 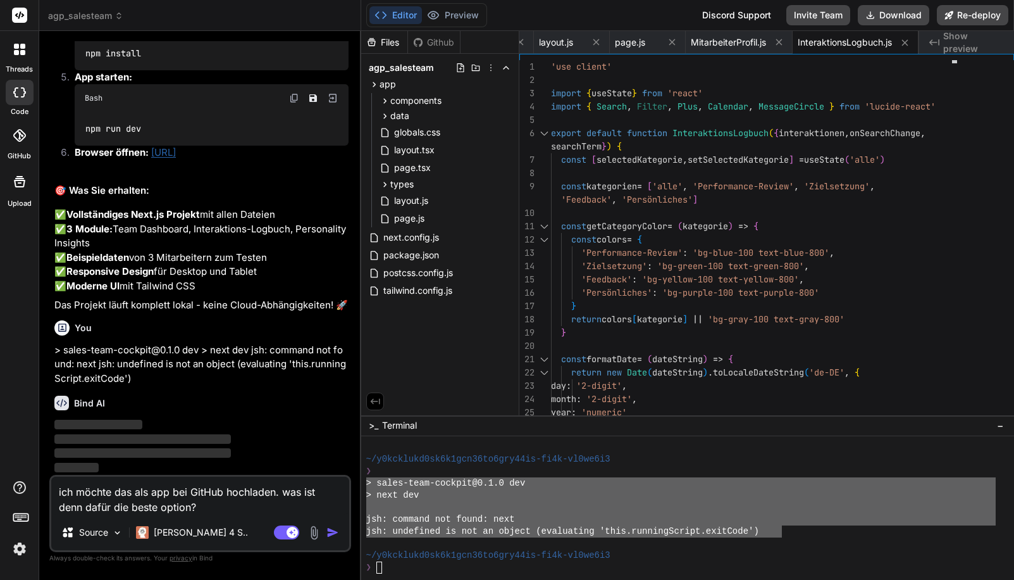 What do you see at coordinates (562, 531) in the screenshot?
I see `span: jsh: undefined is not an object (evaluating 'this.runningScript.exitCode')` at bounding box center [562, 531].